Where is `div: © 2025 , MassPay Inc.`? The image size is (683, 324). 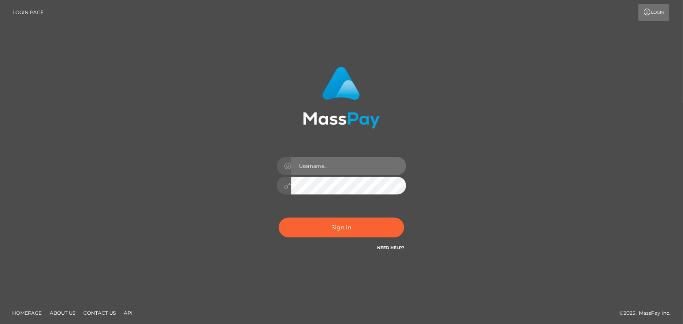
div: © 2025 , MassPay Inc. is located at coordinates (649, 313).